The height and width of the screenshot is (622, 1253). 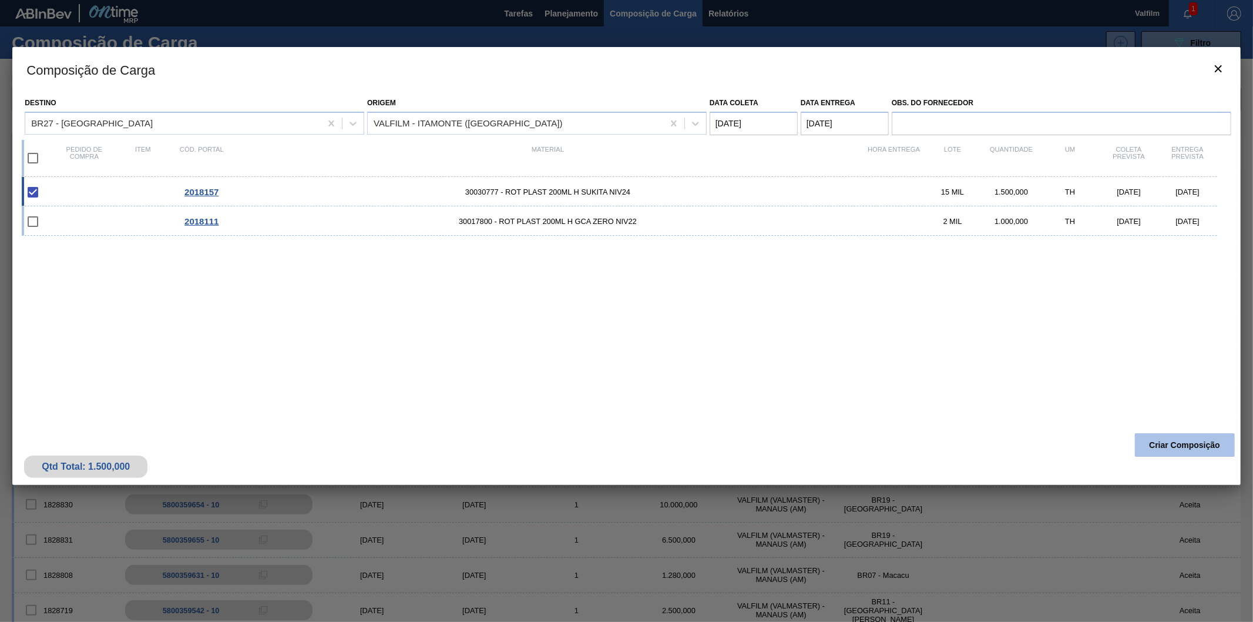 What do you see at coordinates (1071, 158) in the screenshot?
I see `div: UM` at bounding box center [1071, 158].